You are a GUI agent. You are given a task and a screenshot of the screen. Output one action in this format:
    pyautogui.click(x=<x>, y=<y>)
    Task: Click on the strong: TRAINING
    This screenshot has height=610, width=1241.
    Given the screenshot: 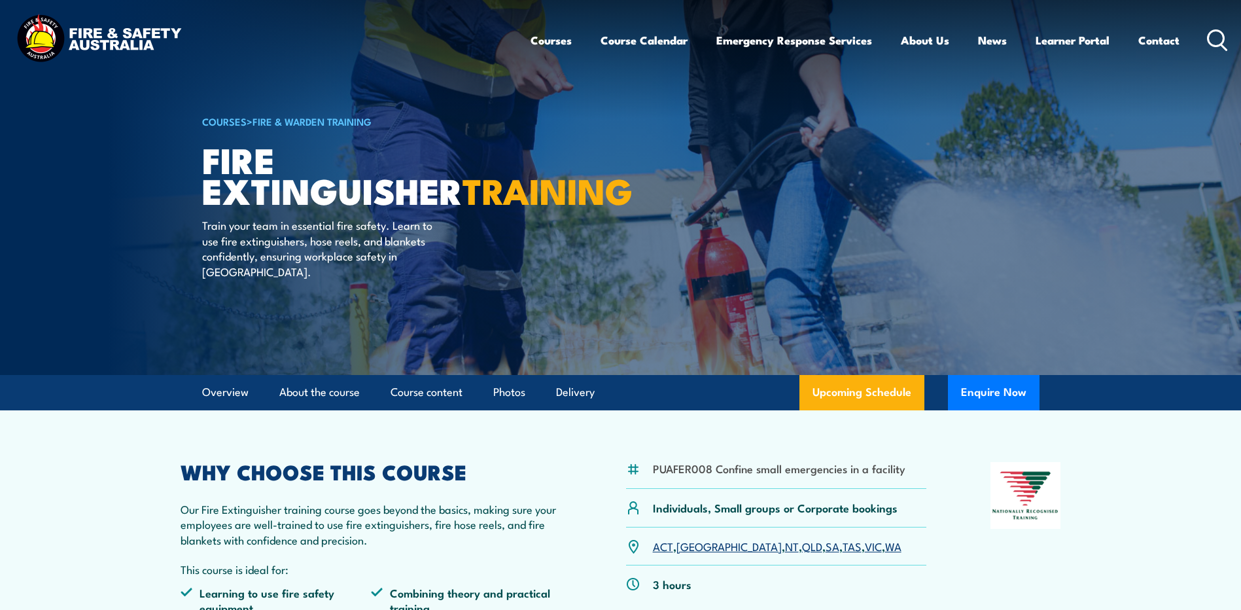 What is the action you would take?
    pyautogui.click(x=548, y=189)
    